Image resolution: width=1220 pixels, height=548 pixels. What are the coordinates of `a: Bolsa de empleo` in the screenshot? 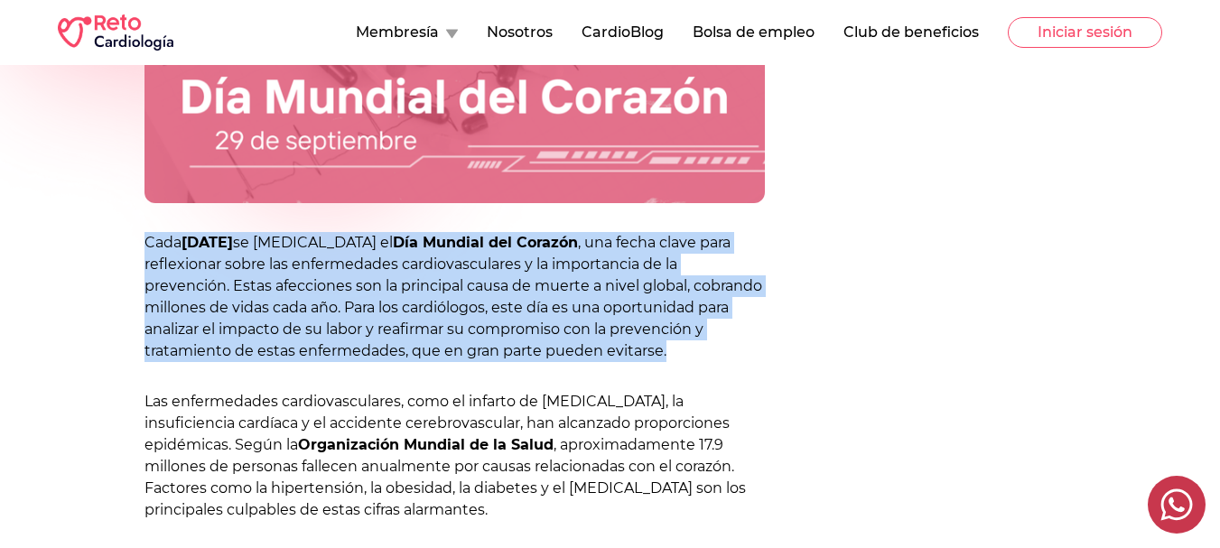 It's located at (753, 33).